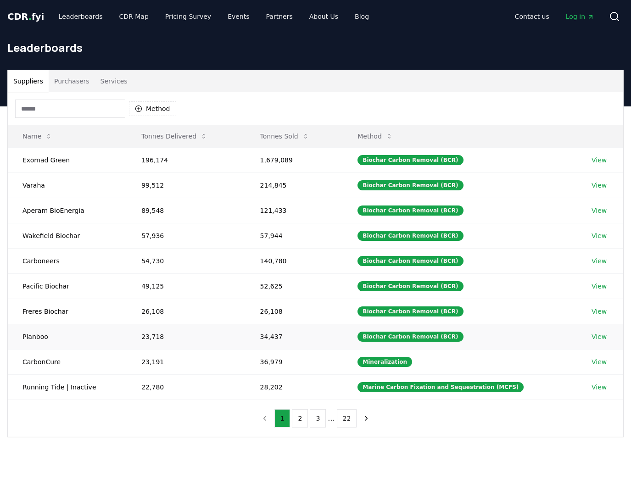  What do you see at coordinates (315, 48) in the screenshot?
I see `h1: Leaderboards` at bounding box center [315, 48].